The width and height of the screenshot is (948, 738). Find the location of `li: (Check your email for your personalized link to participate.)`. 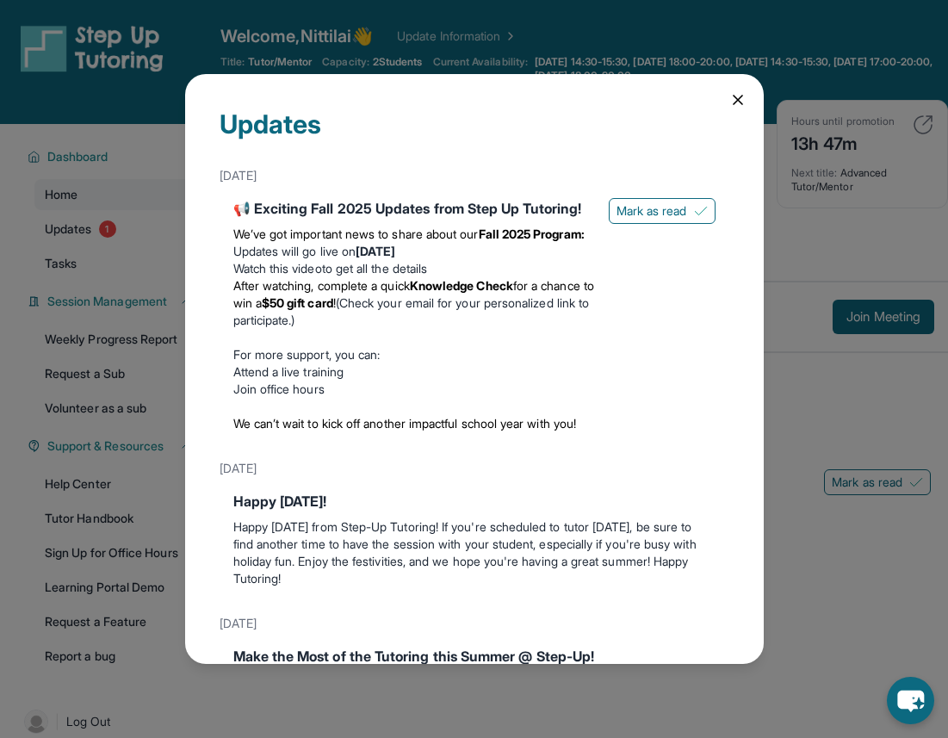

li: (Check your email for your personalized link to participate.) is located at coordinates (414, 303).